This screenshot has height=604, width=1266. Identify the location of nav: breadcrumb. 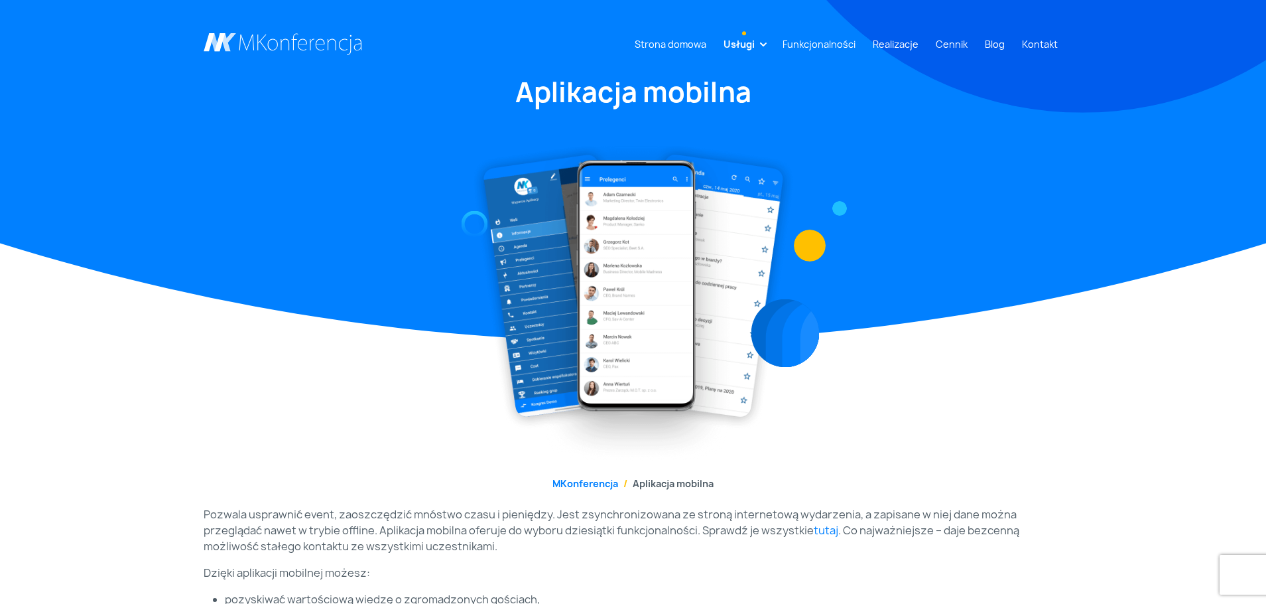
(633, 483).